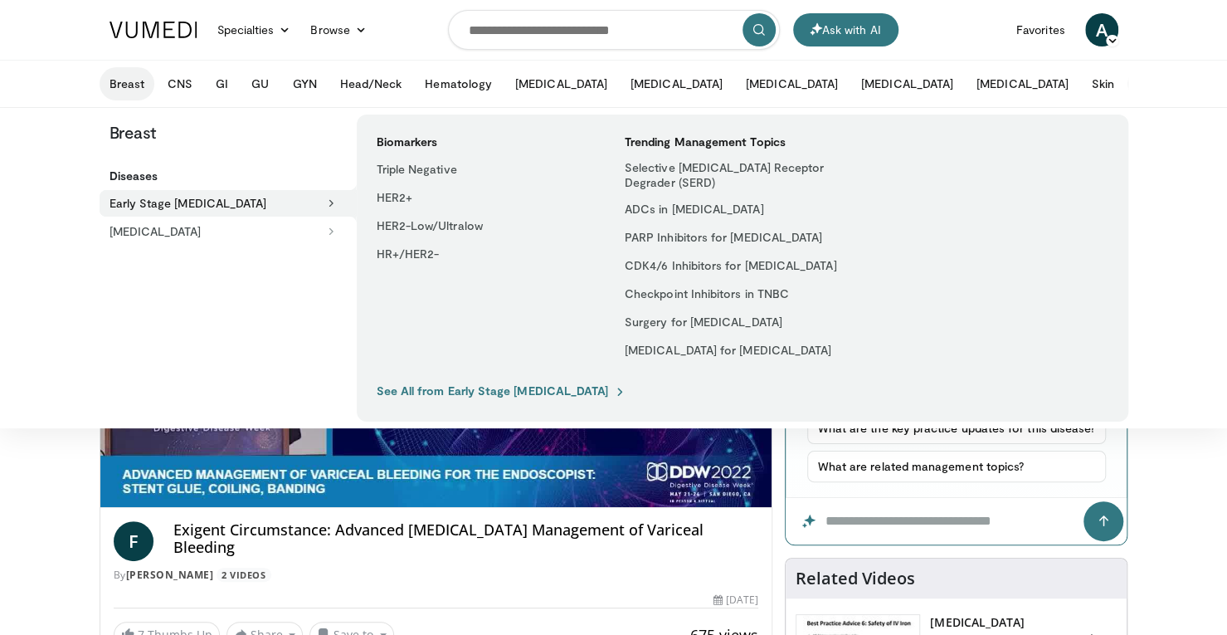 The height and width of the screenshot is (635, 1227). I want to click on span: F, so click(134, 541).